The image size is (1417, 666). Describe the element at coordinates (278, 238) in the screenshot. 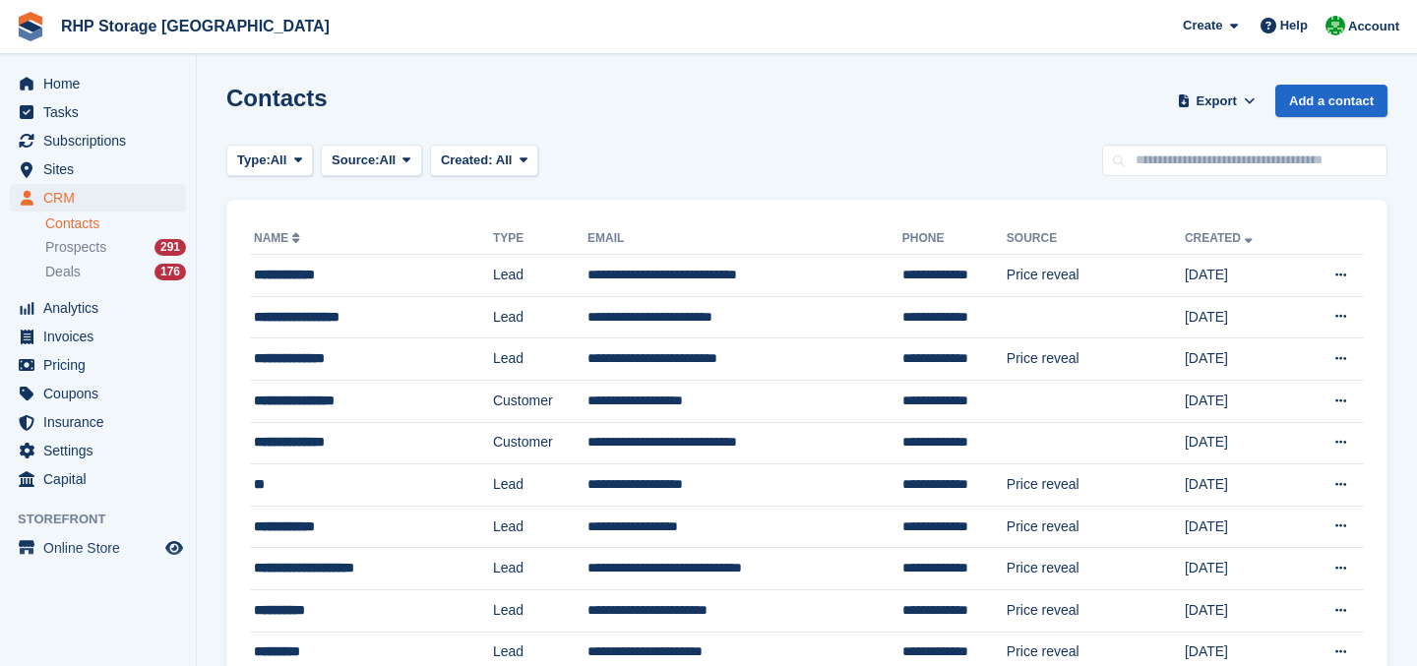

I see `a: Name` at that location.